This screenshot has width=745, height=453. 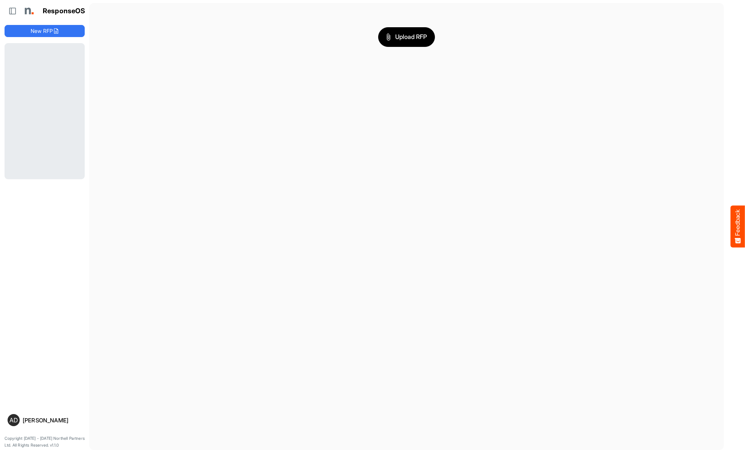 I want to click on h1: ResponseOS, so click(x=64, y=11).